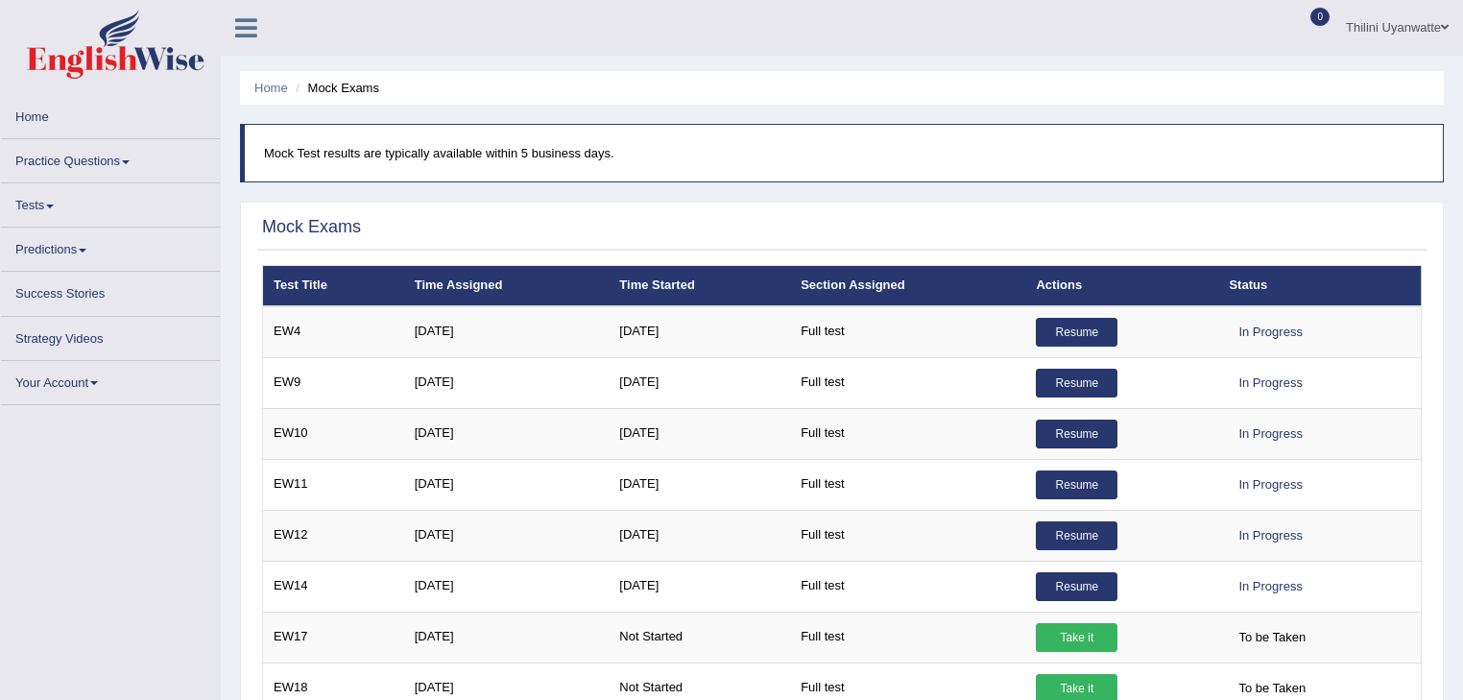 The width and height of the screenshot is (1463, 700). Describe the element at coordinates (907, 286) in the screenshot. I see `th: Section Assigned` at that location.